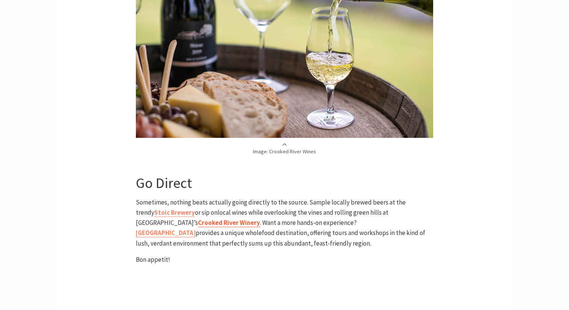 This screenshot has height=310, width=569. I want to click on span: Bon appetit!, so click(153, 259).